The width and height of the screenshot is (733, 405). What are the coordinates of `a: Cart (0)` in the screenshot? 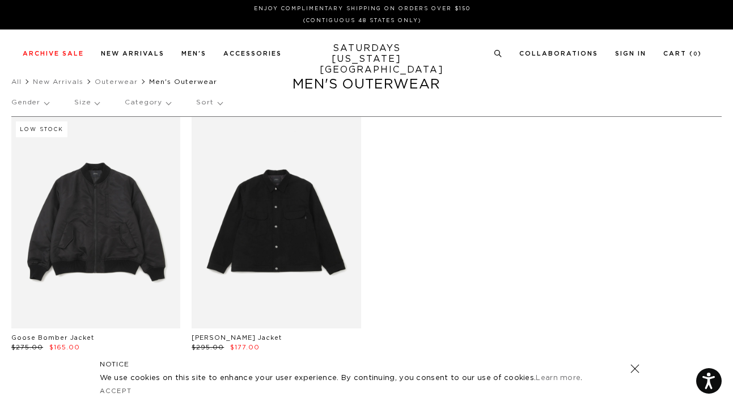 It's located at (683, 54).